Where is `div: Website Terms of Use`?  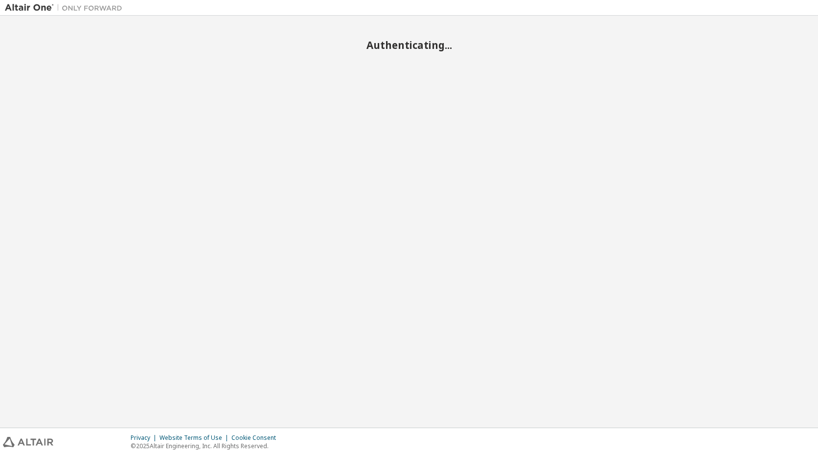 div: Website Terms of Use is located at coordinates (195, 438).